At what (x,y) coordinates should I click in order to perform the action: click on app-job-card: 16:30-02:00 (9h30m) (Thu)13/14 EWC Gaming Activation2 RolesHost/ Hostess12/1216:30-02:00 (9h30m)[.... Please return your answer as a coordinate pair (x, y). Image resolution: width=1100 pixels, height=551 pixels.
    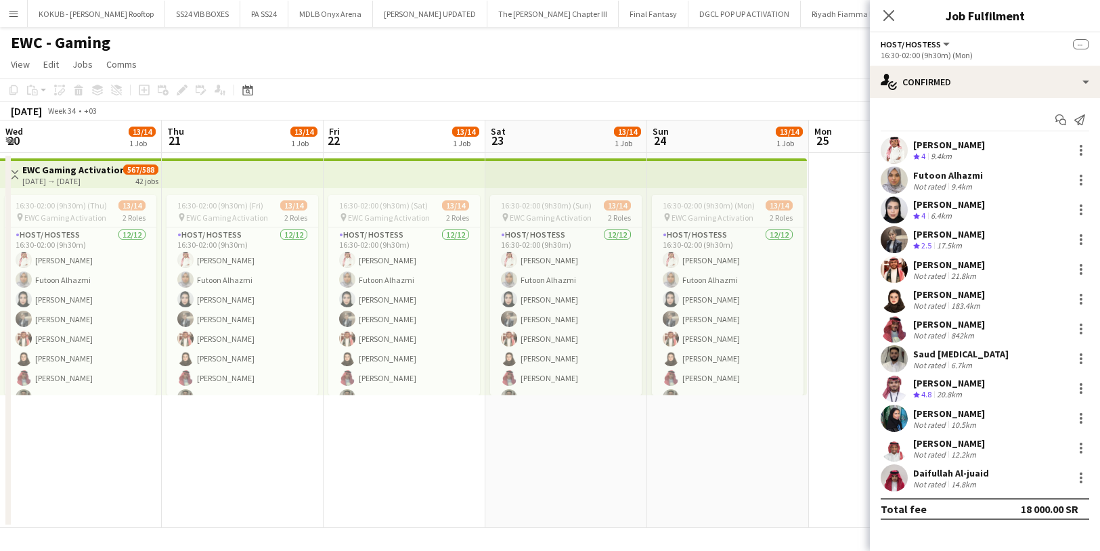
    Looking at the image, I should click on (81, 295).